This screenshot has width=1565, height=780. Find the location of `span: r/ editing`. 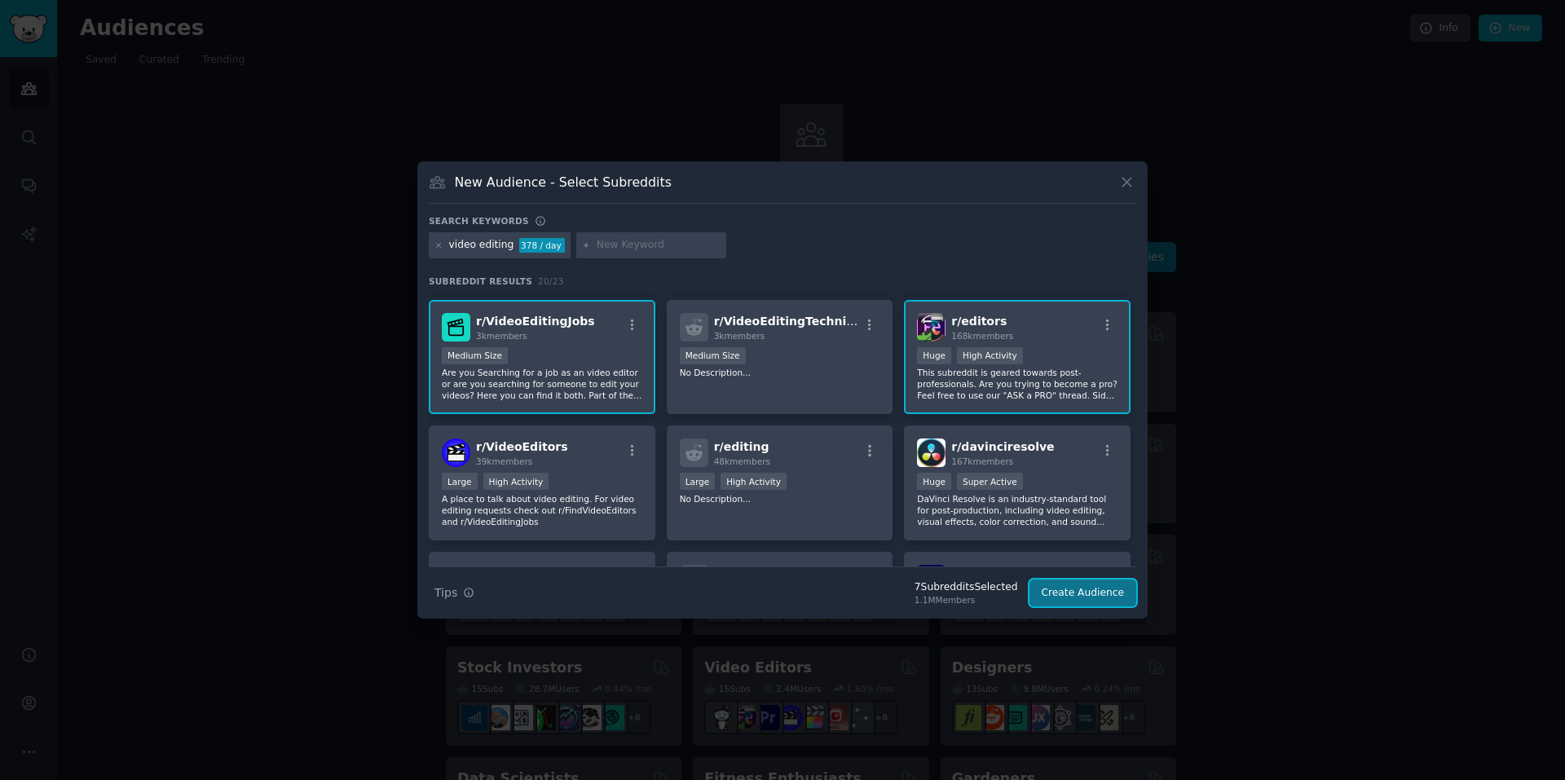

span: r/ editing is located at coordinates (742, 447).